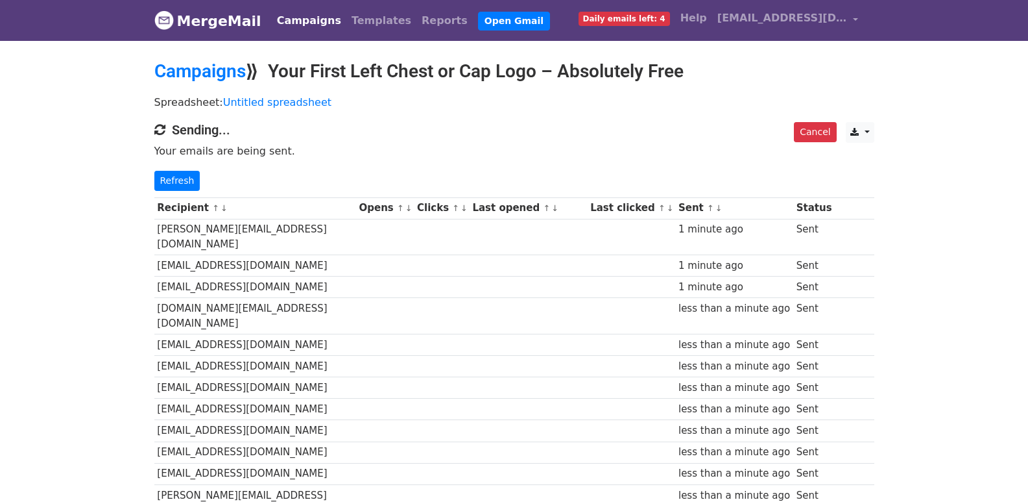 The image size is (1028, 502). What do you see at coordinates (381, 21) in the screenshot?
I see `a: Templates` at bounding box center [381, 21].